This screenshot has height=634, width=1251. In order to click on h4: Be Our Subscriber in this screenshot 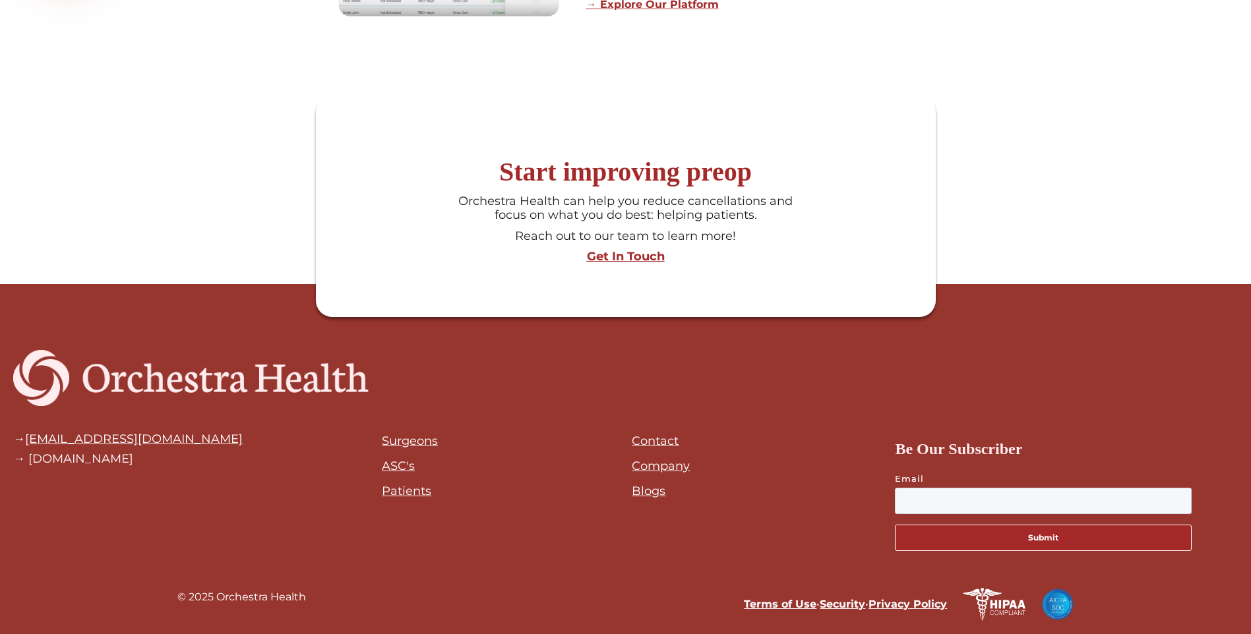, I will do `click(1060, 449)`.